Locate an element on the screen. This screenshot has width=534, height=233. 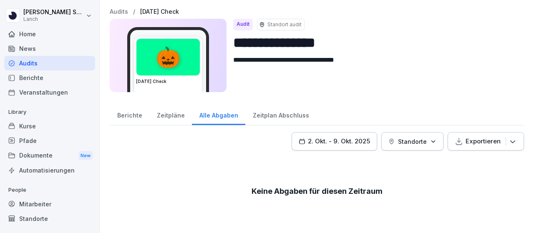
div: Home is located at coordinates (50, 34).